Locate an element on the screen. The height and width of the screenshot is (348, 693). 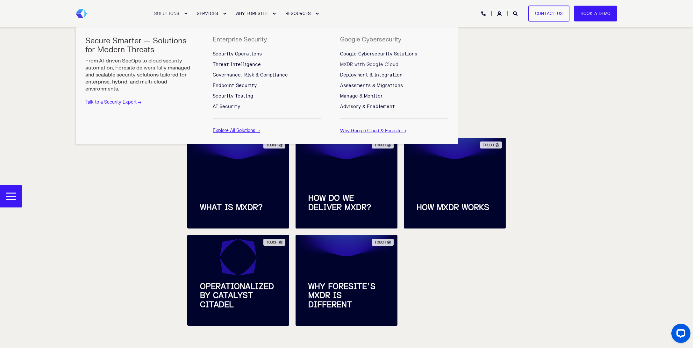
a: Contact Us is located at coordinates (549, 13).